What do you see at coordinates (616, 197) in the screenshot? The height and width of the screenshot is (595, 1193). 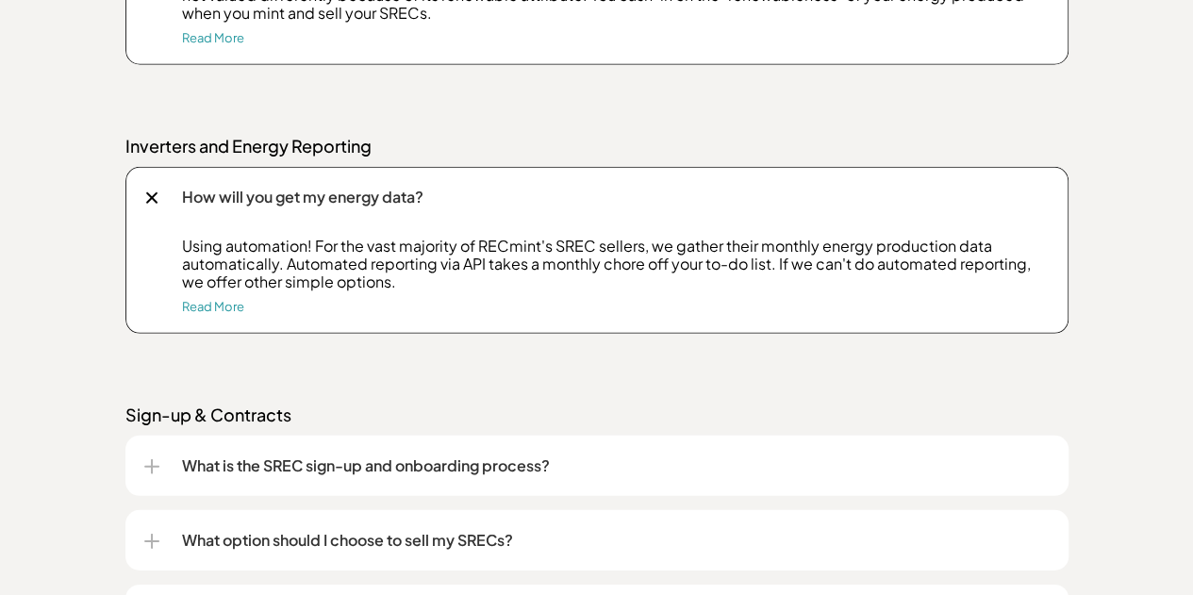 I see `p: How will you get my energy data?` at bounding box center [616, 197].